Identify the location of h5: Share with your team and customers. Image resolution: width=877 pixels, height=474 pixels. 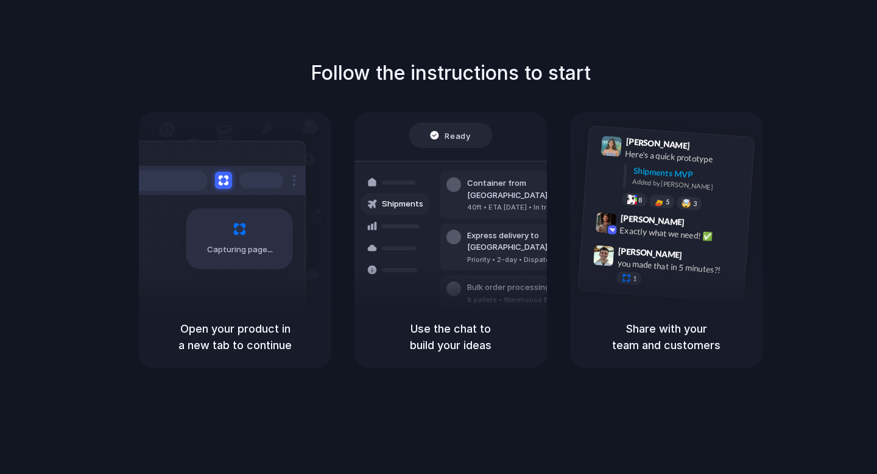
(666, 337).